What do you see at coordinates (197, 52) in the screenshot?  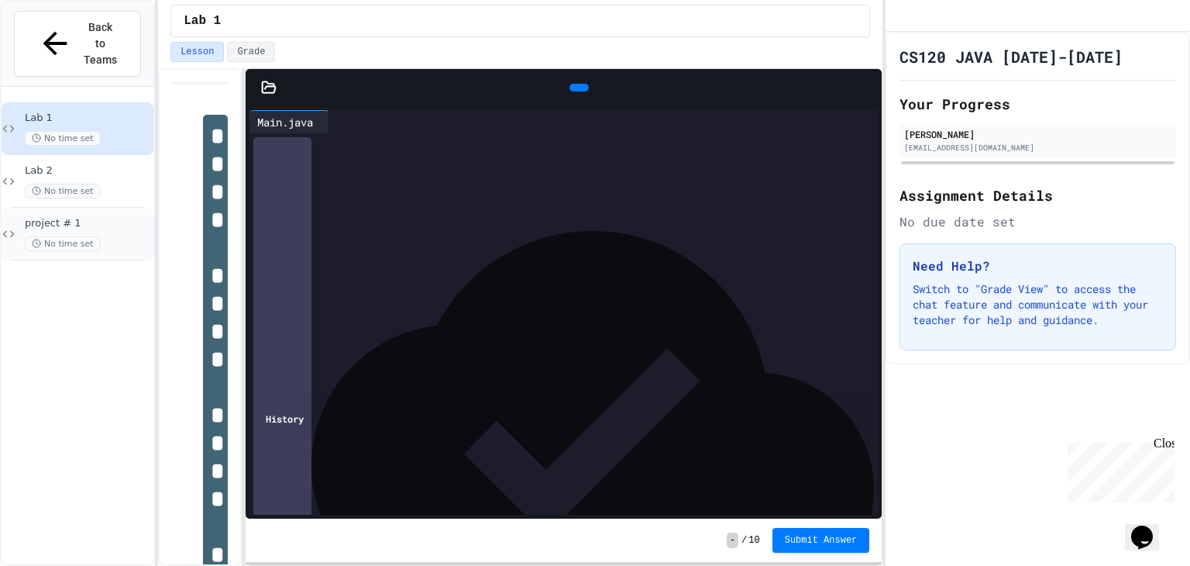 I see `button: Lesson` at bounding box center [197, 52].